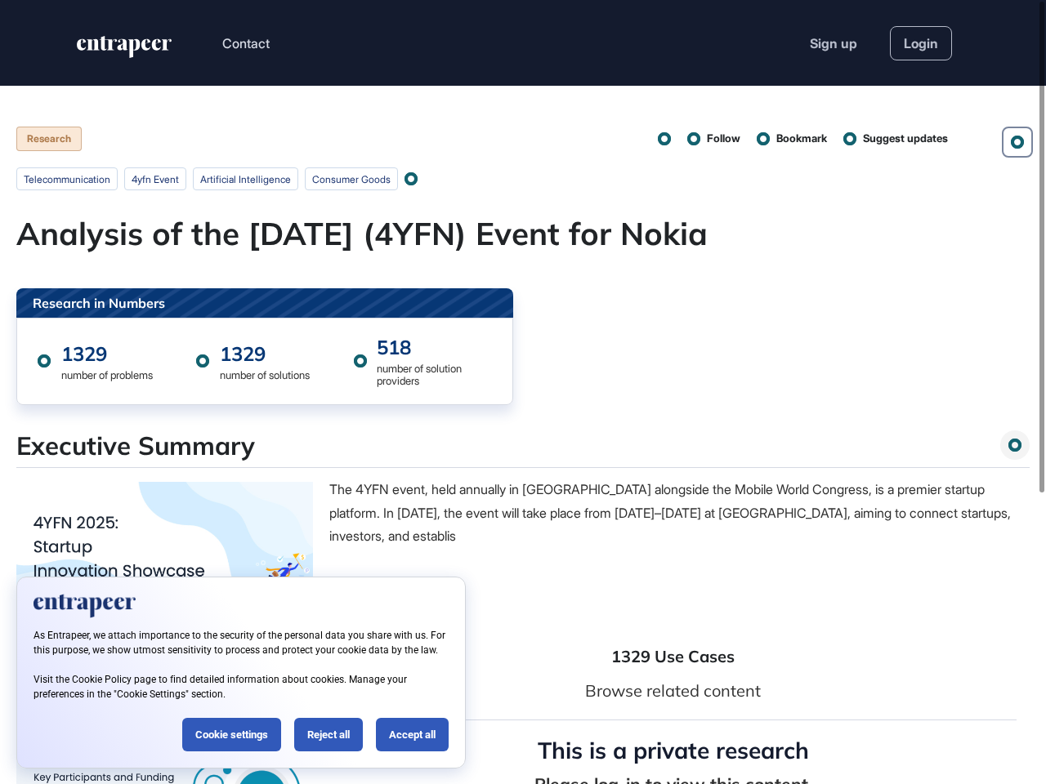 This screenshot has height=784, width=1046. I want to click on div: number of solutions, so click(265, 375).